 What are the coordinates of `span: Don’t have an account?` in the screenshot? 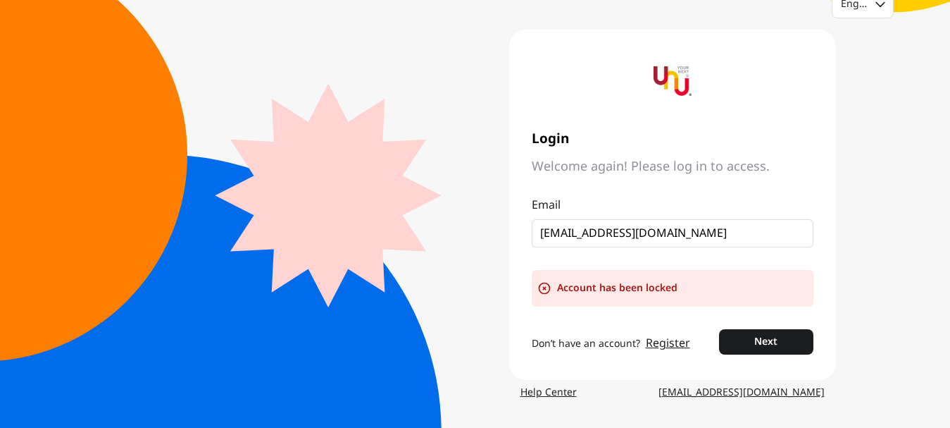 It's located at (586, 343).